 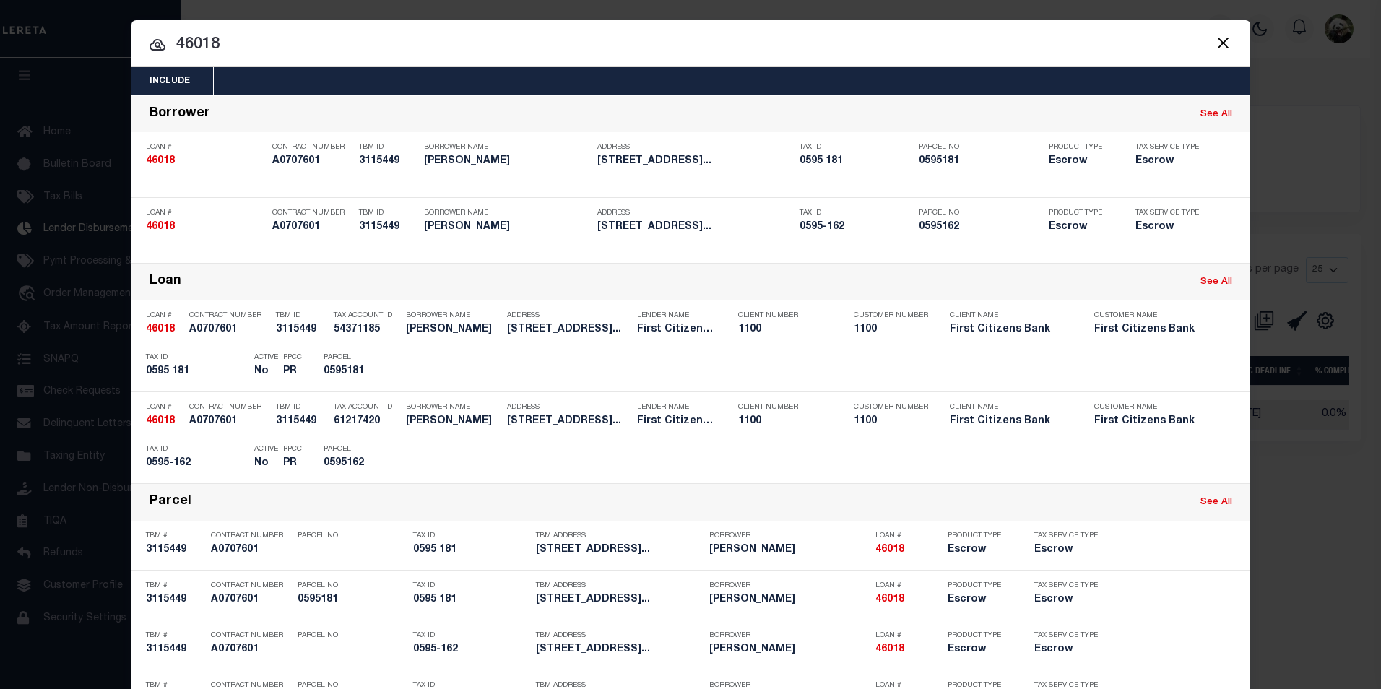 I want to click on h5: No, so click(x=265, y=371).